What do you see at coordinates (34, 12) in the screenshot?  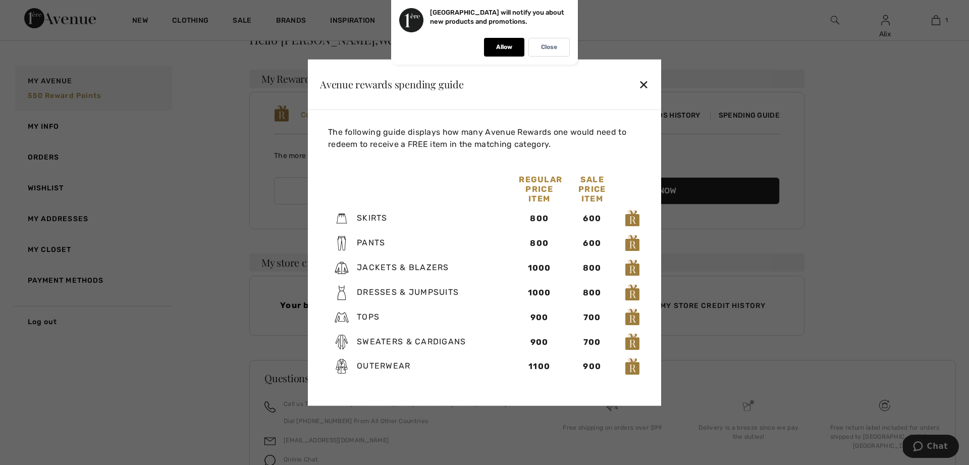 I see `span: Chat` at bounding box center [34, 12].